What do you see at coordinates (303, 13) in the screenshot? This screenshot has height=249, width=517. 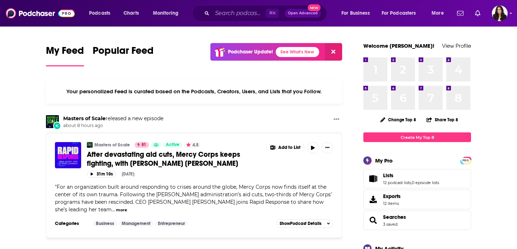 I see `button: Open AdvancedNew` at bounding box center [303, 13].